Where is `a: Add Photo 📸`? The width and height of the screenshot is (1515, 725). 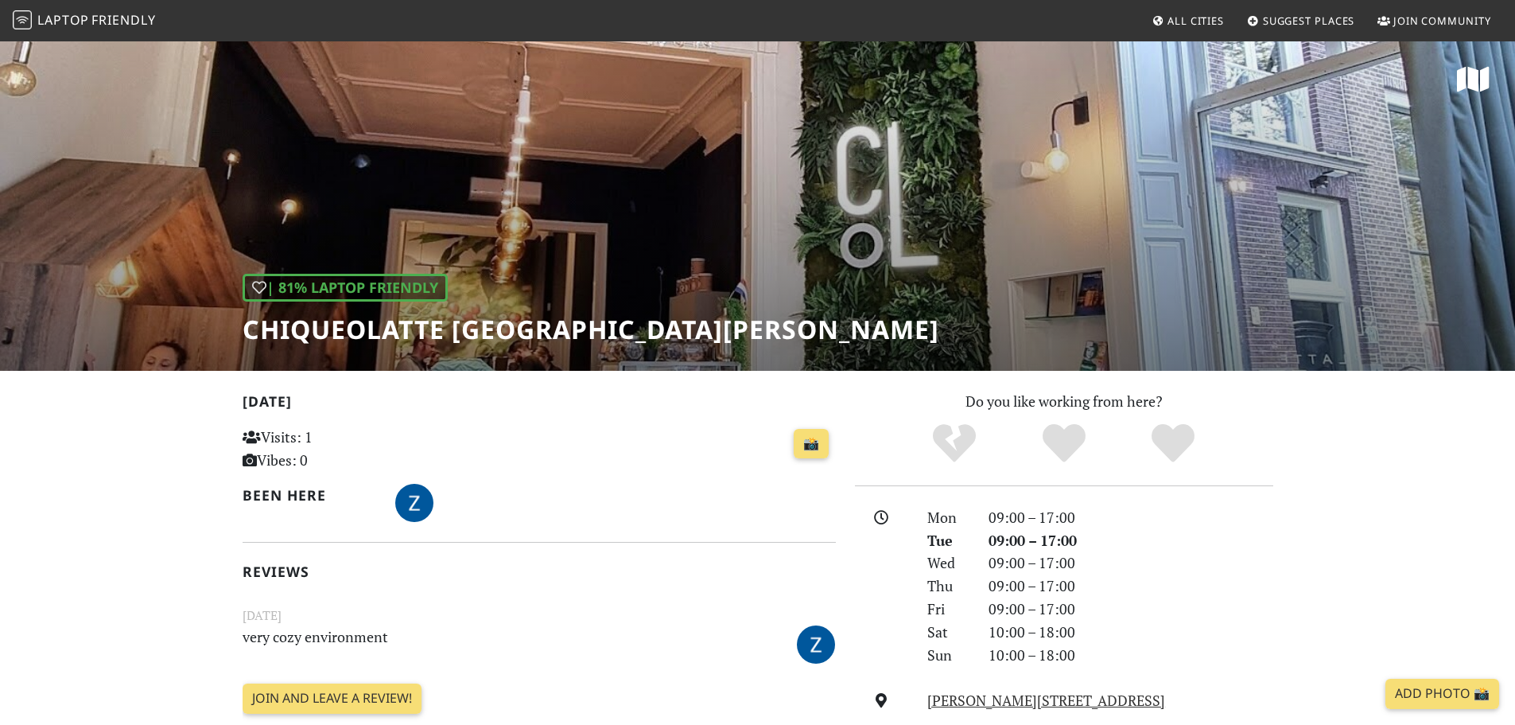 a: Add Photo 📸 is located at coordinates (1442, 694).